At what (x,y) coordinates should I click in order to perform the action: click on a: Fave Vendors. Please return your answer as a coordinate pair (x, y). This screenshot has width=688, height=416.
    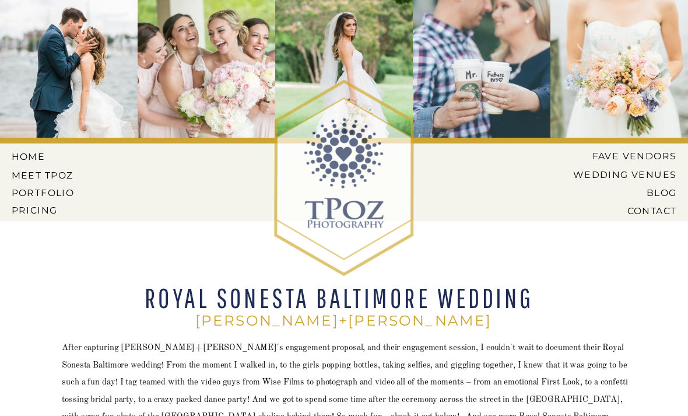
    Looking at the image, I should click on (629, 156).